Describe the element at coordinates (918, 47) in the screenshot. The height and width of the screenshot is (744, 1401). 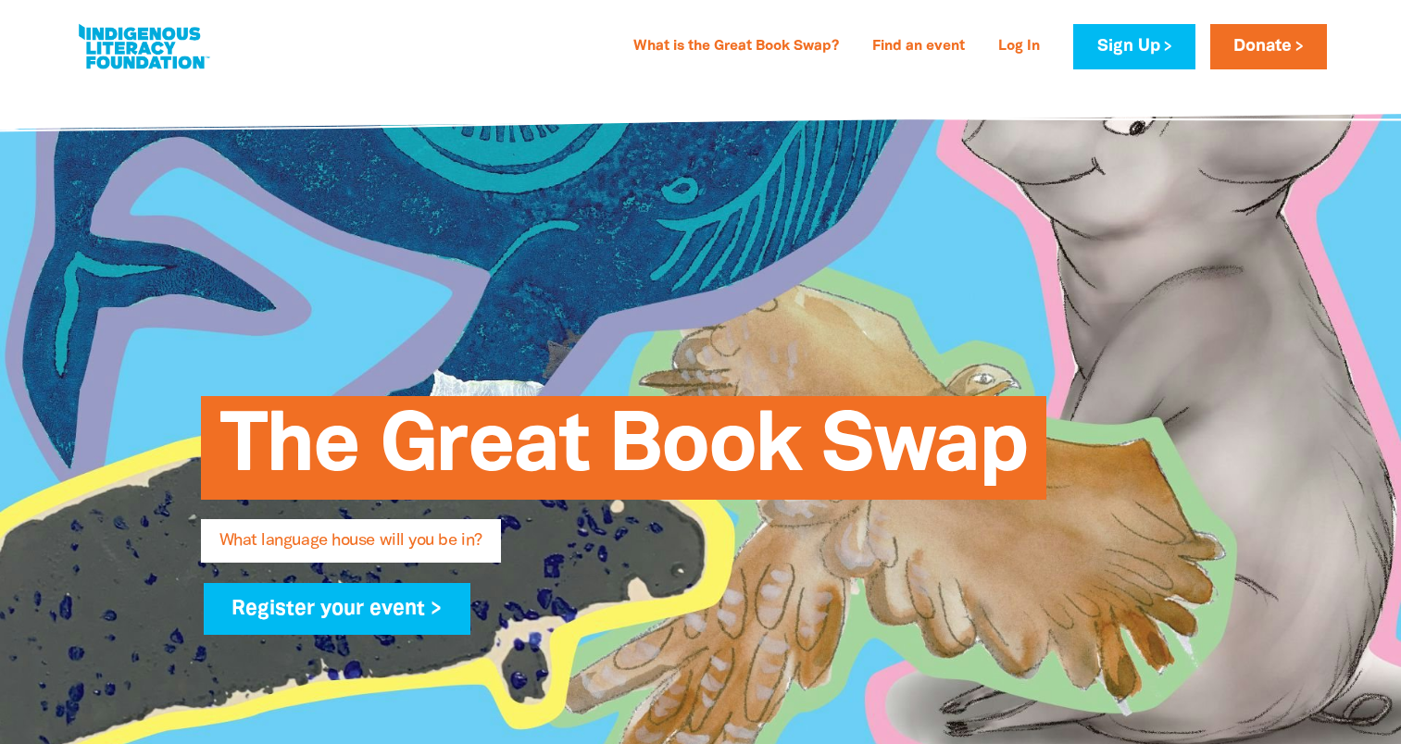
I see `a: Find an event` at that location.